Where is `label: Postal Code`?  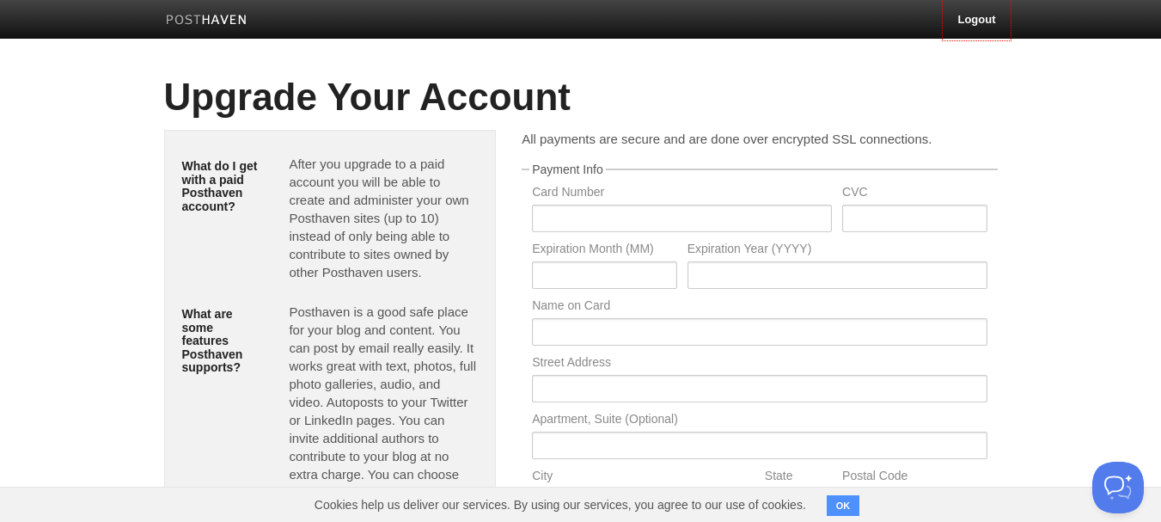 label: Postal Code is located at coordinates (915, 477).